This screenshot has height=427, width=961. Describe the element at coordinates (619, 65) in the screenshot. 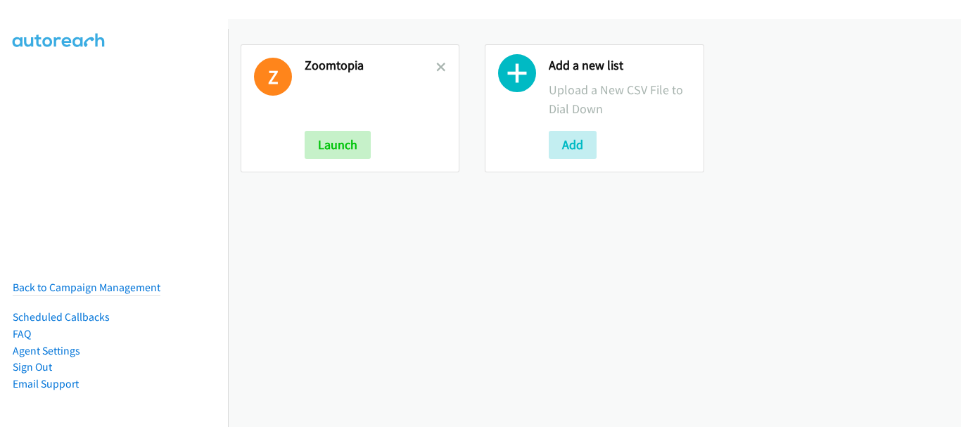

I see `h2: Add a new list` at that location.